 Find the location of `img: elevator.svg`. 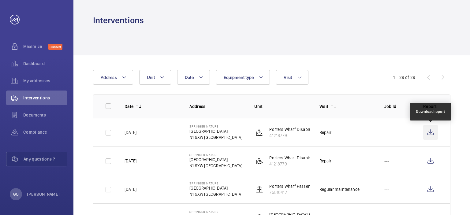

img: elevator.svg is located at coordinates (260, 189).